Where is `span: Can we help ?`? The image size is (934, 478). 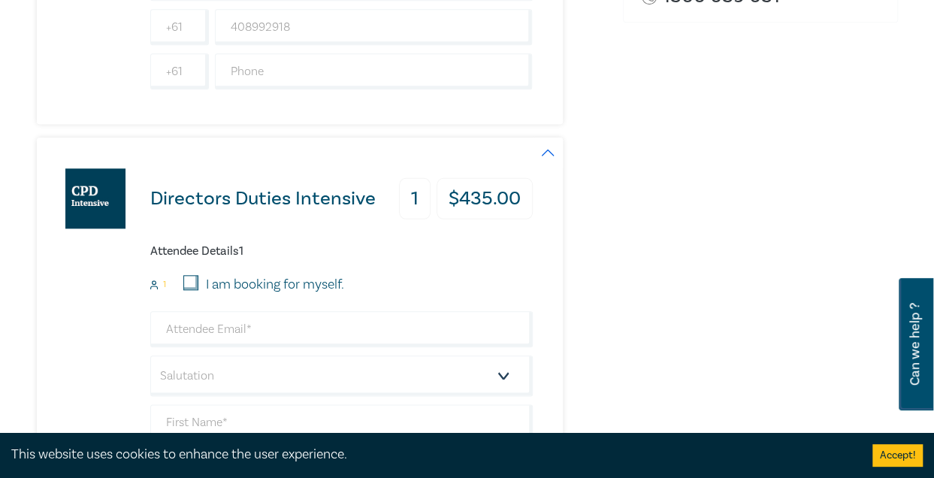 span: Can we help ? is located at coordinates (915, 344).